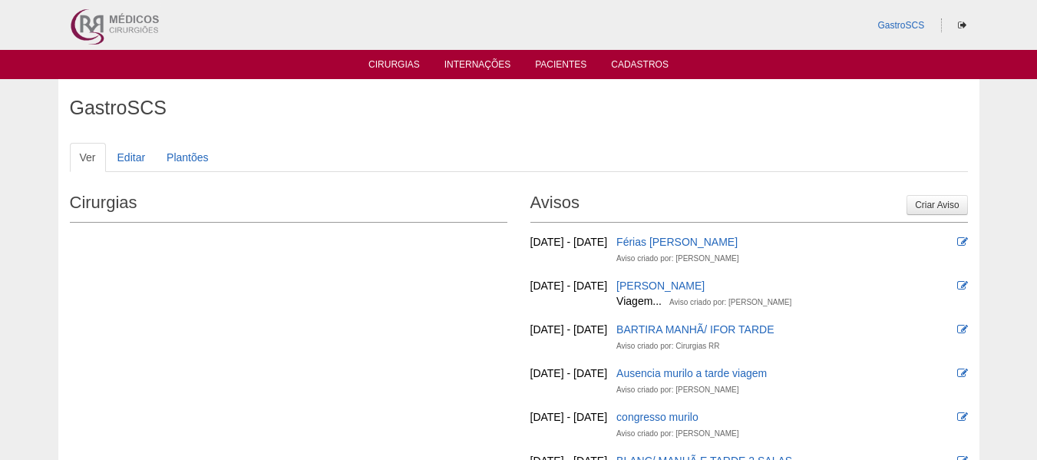 The height and width of the screenshot is (460, 1037). What do you see at coordinates (394, 67) in the screenshot?
I see `a: Cirurgias` at bounding box center [394, 67].